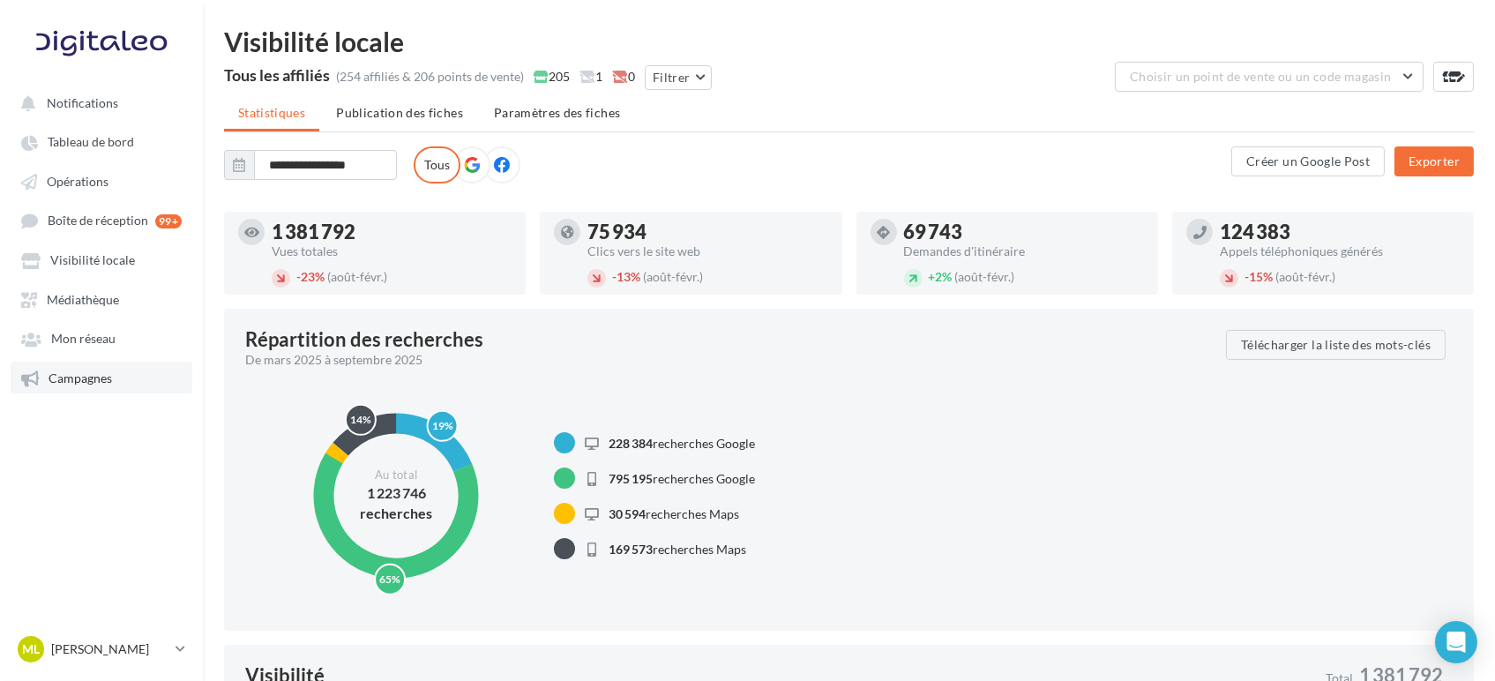  Describe the element at coordinates (98, 220) in the screenshot. I see `span: Boîte de réception` at that location.